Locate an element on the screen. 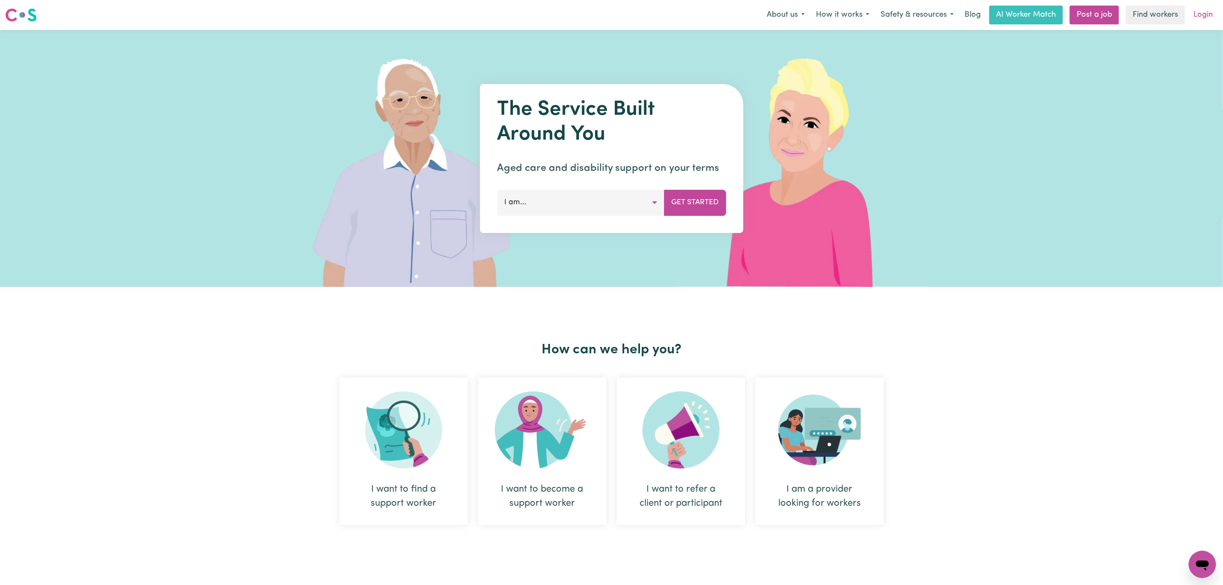 This screenshot has height=585, width=1223. button: How it works is located at coordinates (843, 15).